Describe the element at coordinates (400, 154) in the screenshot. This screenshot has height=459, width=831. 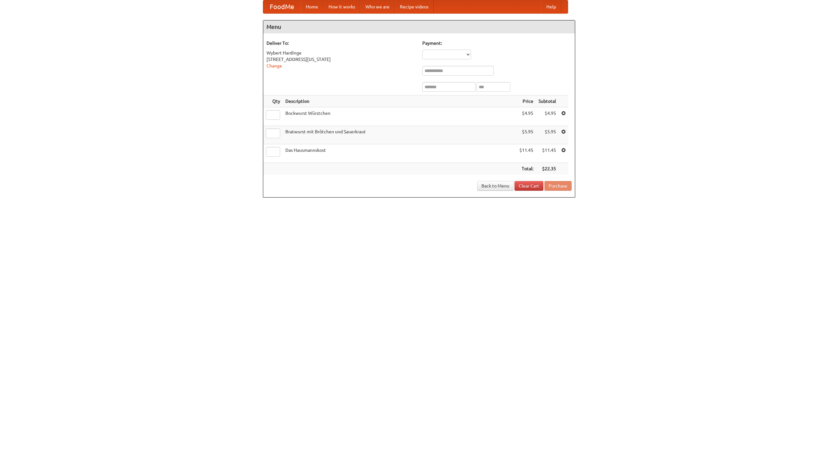
I see `td: Das Hausmannskost` at that location.